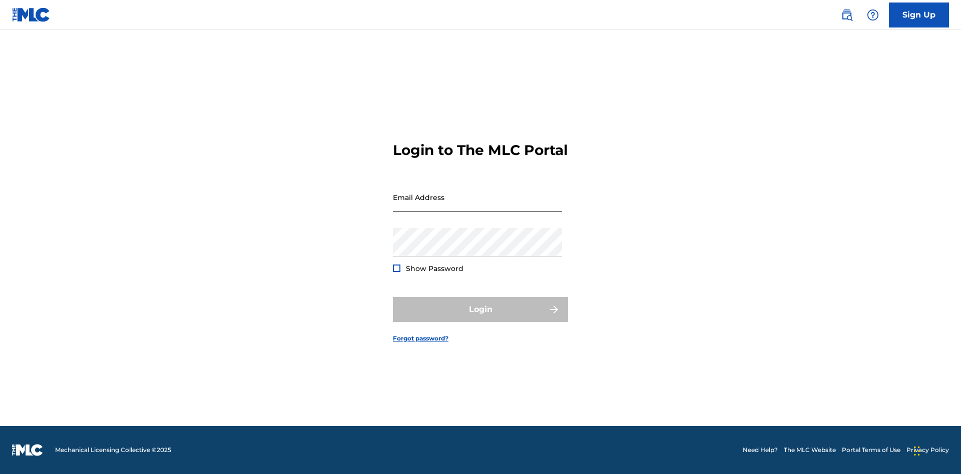 This screenshot has height=474, width=961. I want to click on a: Privacy Policy, so click(927, 450).